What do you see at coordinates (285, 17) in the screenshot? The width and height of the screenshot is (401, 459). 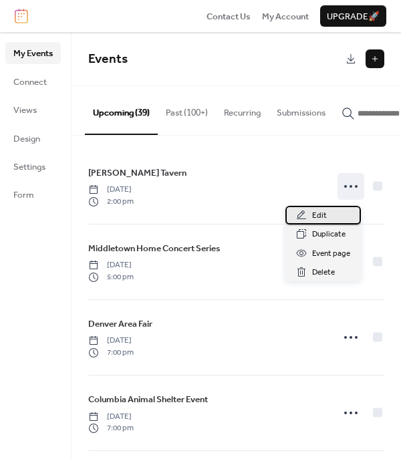 I see `span: My Account` at bounding box center [285, 17].